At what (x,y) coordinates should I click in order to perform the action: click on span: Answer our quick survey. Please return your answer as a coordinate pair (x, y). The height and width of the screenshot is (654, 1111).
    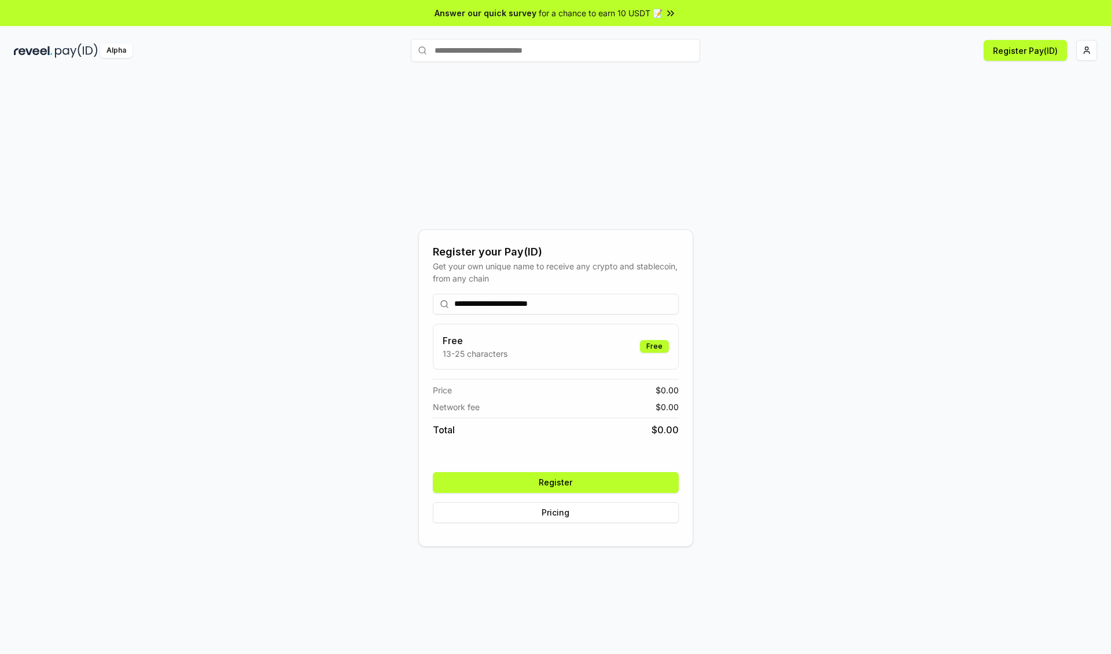
    Looking at the image, I should click on (486, 13).